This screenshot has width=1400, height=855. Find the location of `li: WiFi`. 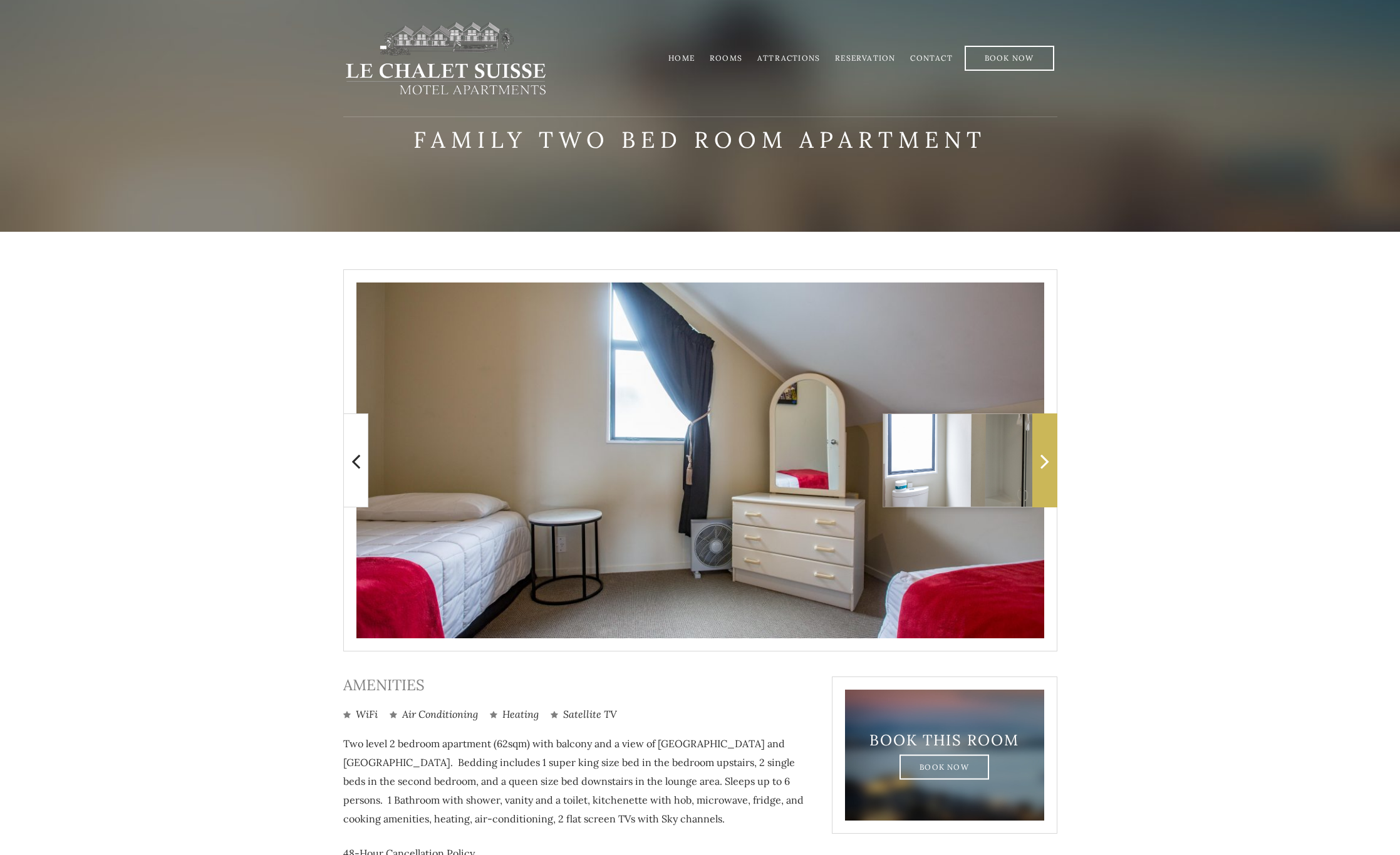

li: WiFi is located at coordinates (360, 714).